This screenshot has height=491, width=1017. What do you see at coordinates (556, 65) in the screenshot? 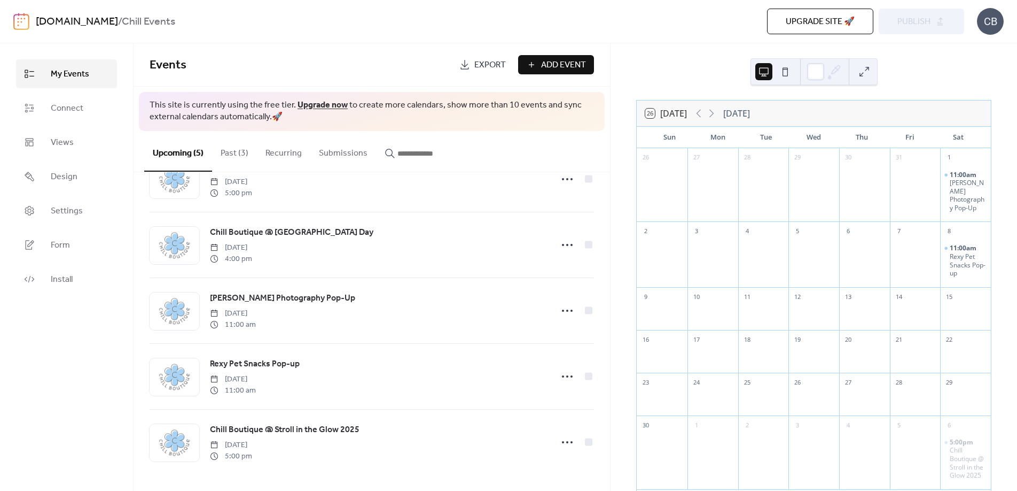
I see `button: Add Event` at bounding box center [556, 65].